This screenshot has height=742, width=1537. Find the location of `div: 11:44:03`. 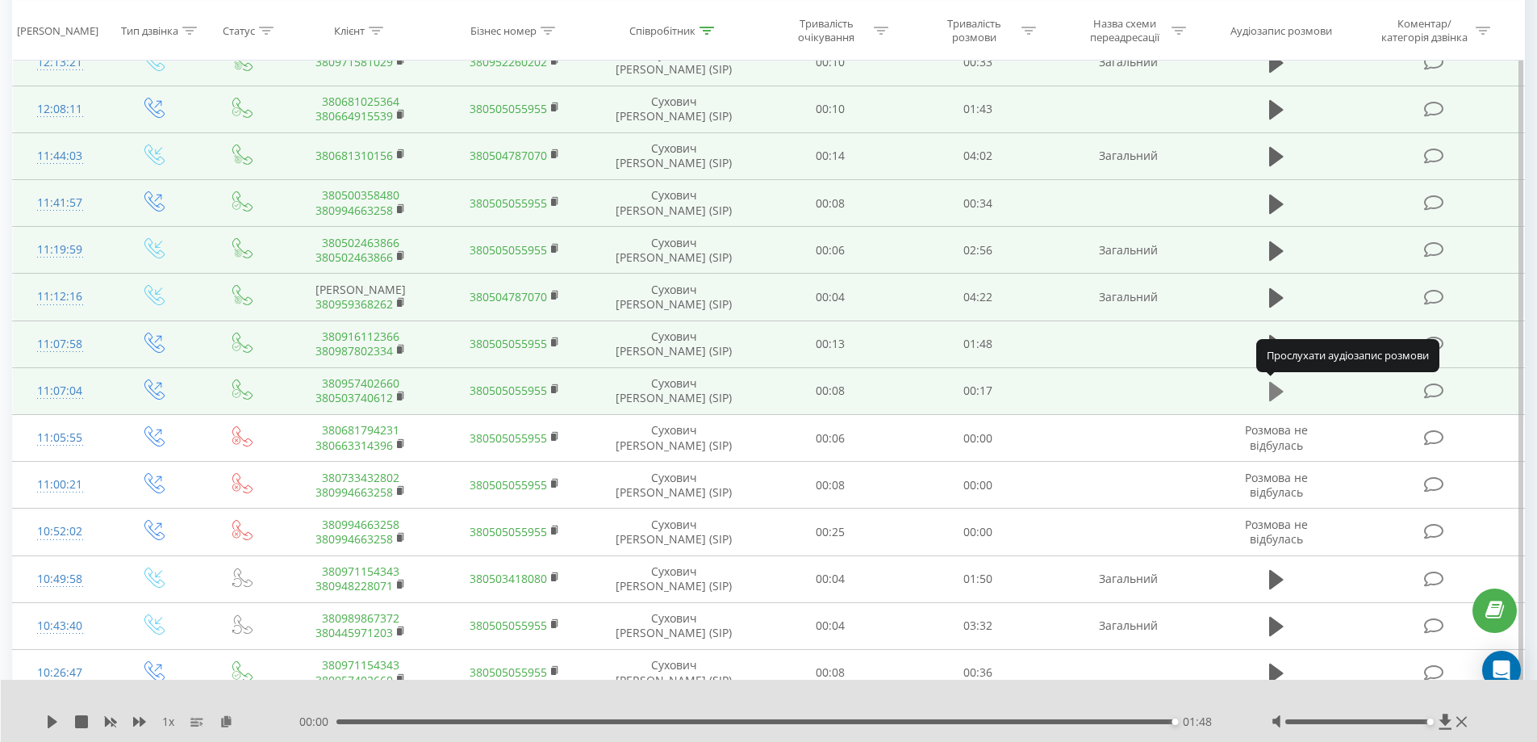

div: 11:44:03 is located at coordinates (60, 156).